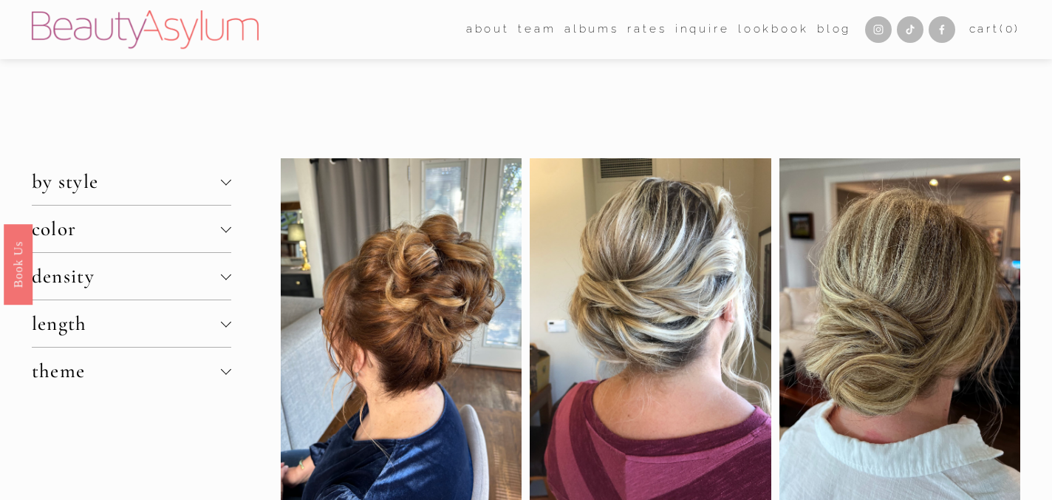 The width and height of the screenshot is (1052, 500). I want to click on span: theme, so click(126, 370).